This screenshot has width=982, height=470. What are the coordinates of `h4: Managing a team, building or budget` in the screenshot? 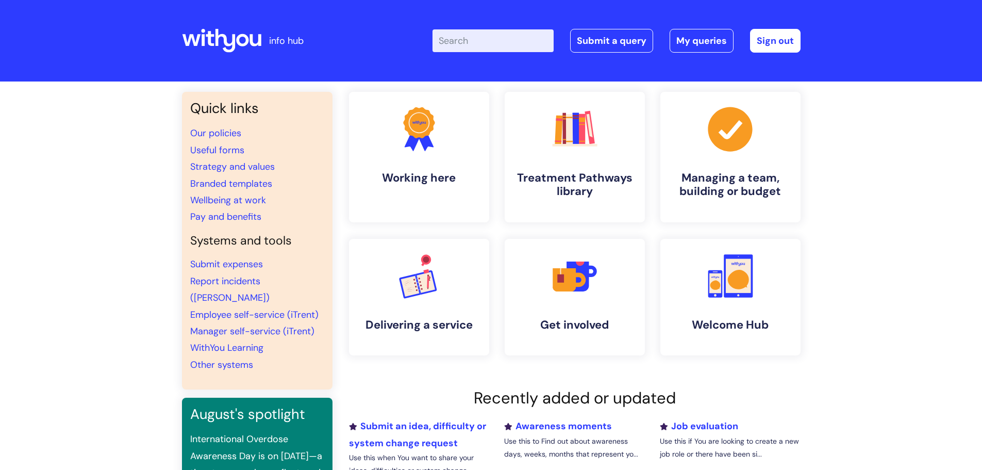 It's located at (731, 185).